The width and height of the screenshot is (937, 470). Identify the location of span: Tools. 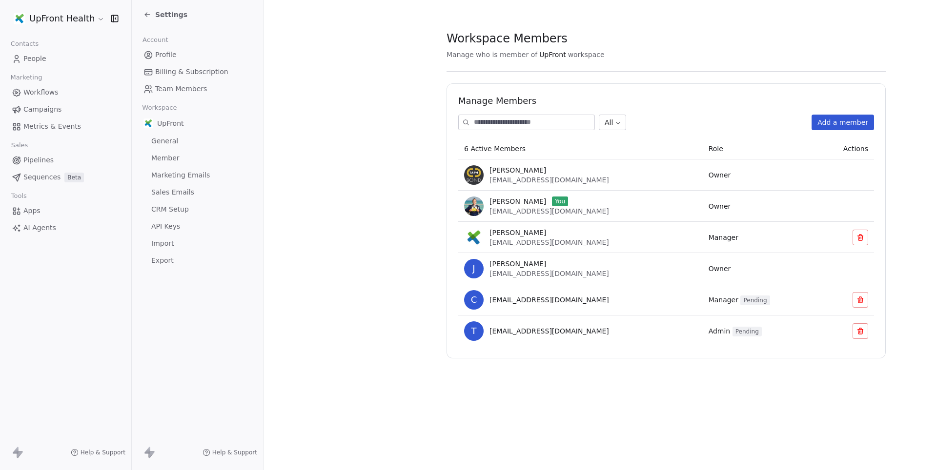
(19, 196).